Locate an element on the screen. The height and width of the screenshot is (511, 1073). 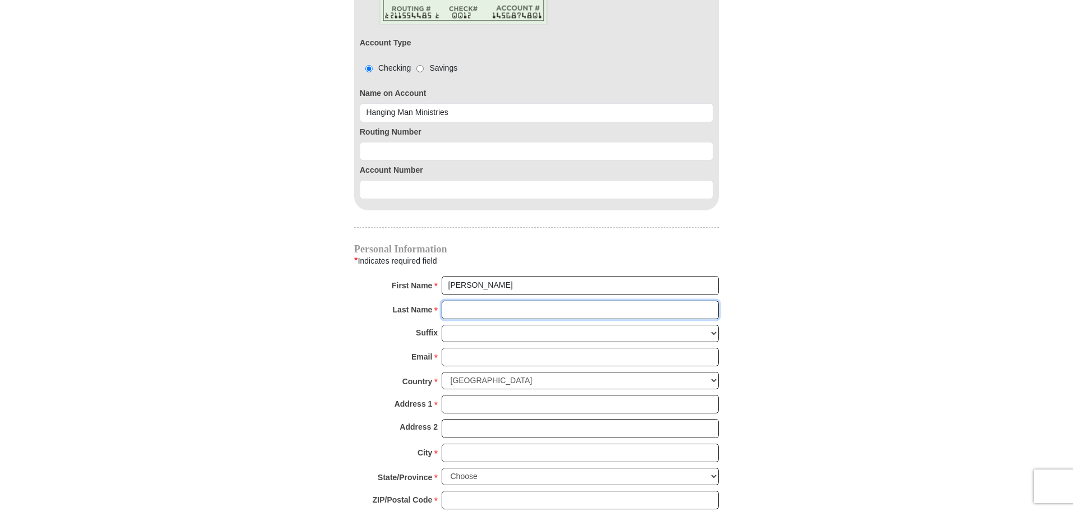
div: Indicates required field is located at coordinates (536, 261).